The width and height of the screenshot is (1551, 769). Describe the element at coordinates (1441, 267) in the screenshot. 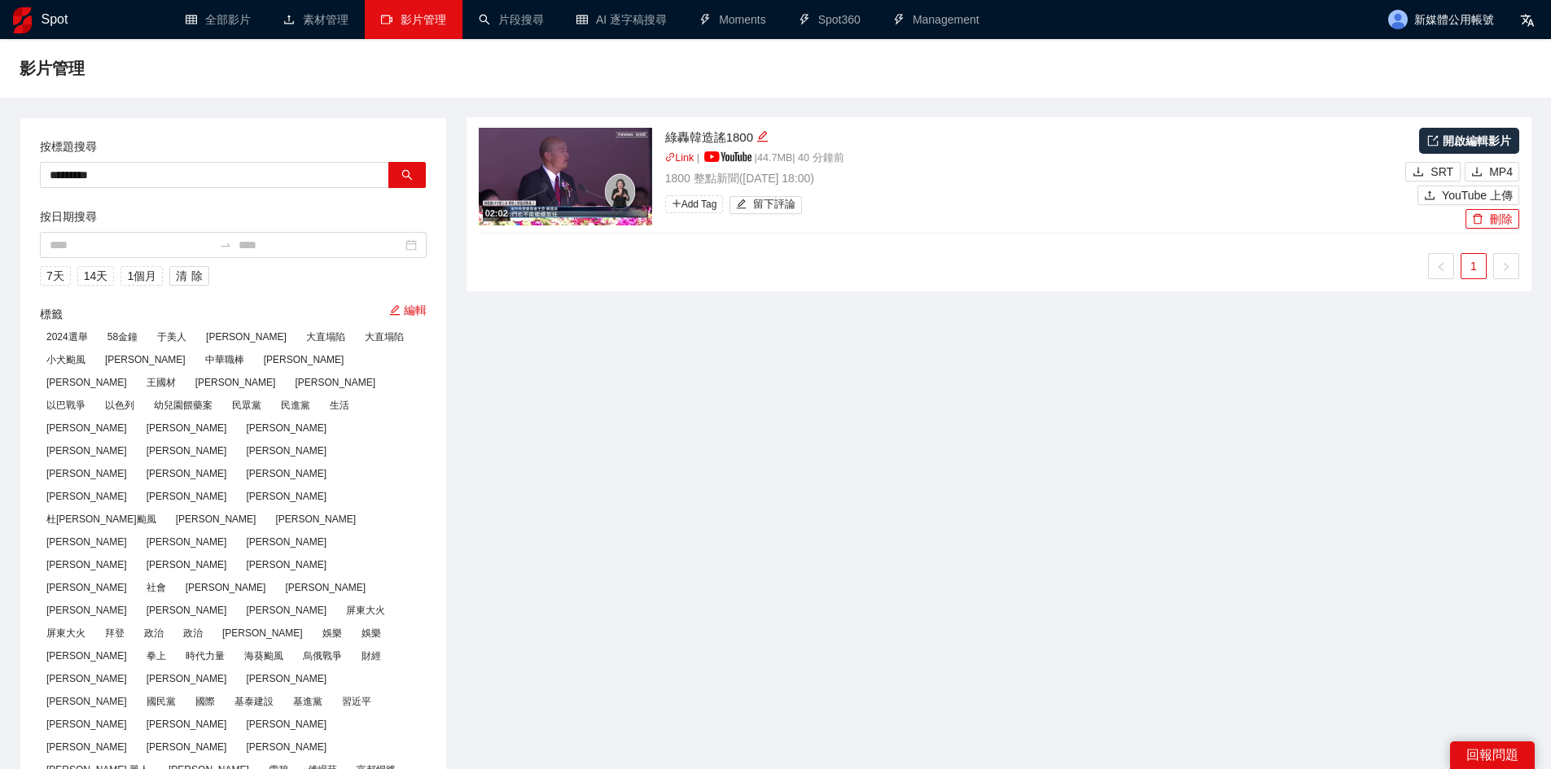

I see `span: left` at that location.